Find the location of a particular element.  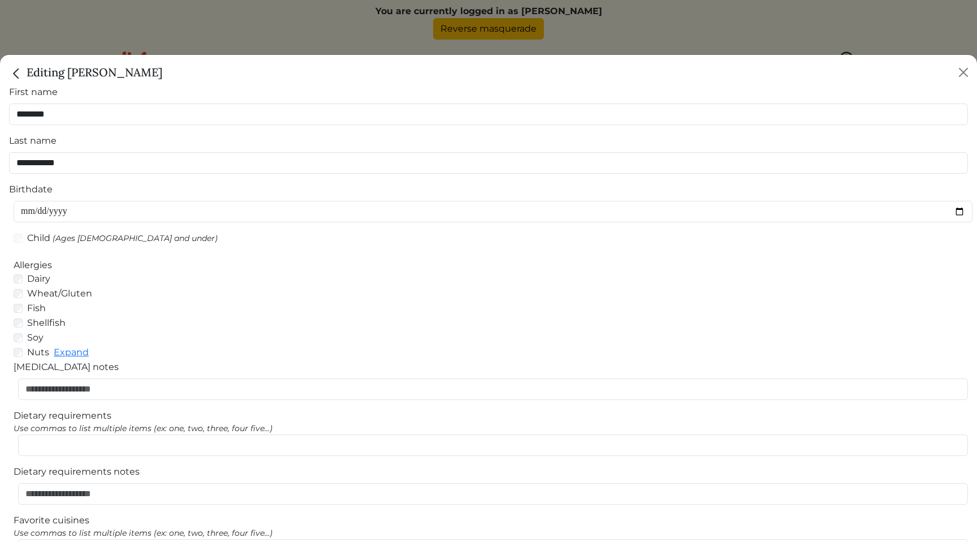

label: Shellfish is located at coordinates (46, 323).